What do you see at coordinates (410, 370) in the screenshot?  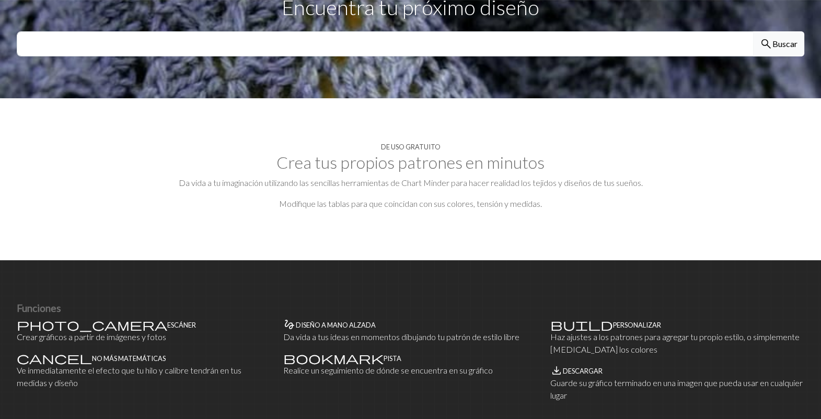 I see `p: Realice un seguimiento de dónde se encuentra en su gráfico` at bounding box center [410, 370].